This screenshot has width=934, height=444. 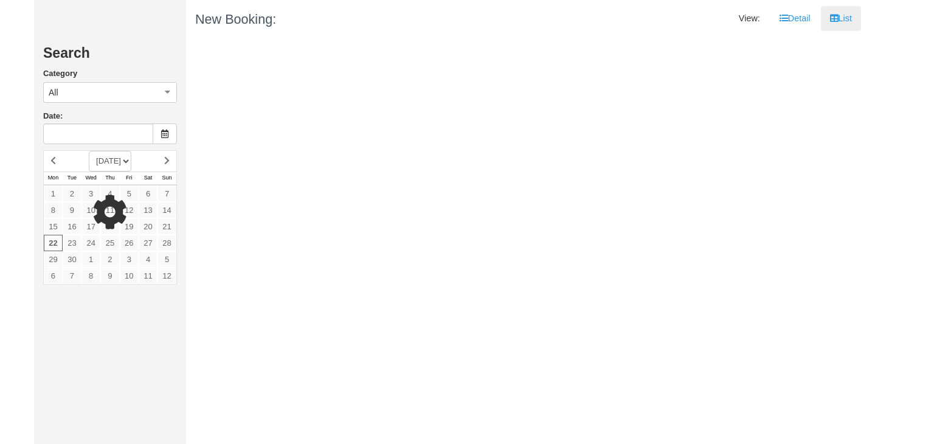 What do you see at coordinates (750, 18) in the screenshot?
I see `li: View:` at bounding box center [750, 18].